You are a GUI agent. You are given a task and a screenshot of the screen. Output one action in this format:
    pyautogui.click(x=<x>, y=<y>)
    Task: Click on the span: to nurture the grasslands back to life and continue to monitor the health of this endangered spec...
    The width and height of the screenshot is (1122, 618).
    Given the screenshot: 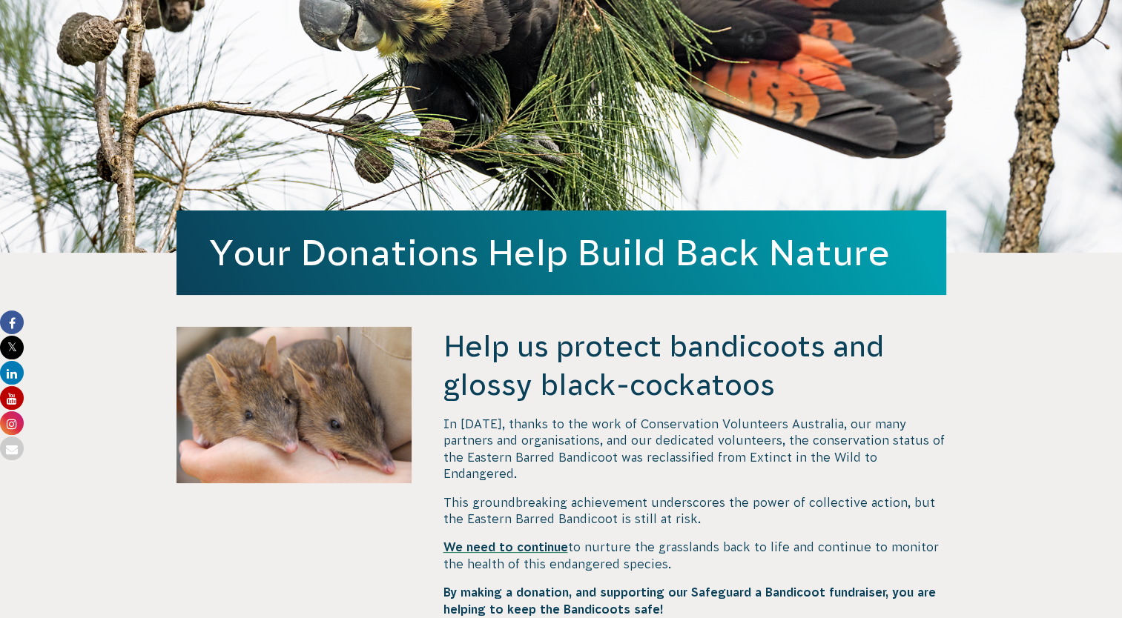 What is the action you would take?
    pyautogui.click(x=690, y=555)
    